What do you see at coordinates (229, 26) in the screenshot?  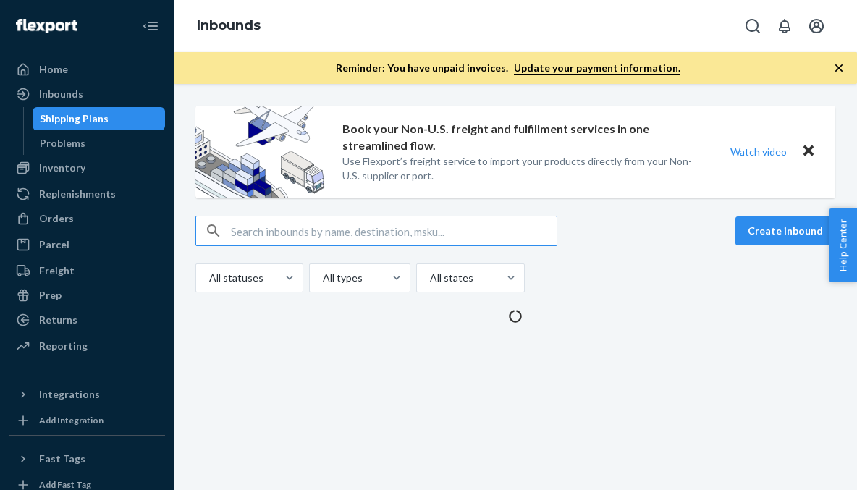 I see `ol: breadcrumbs` at bounding box center [229, 26].